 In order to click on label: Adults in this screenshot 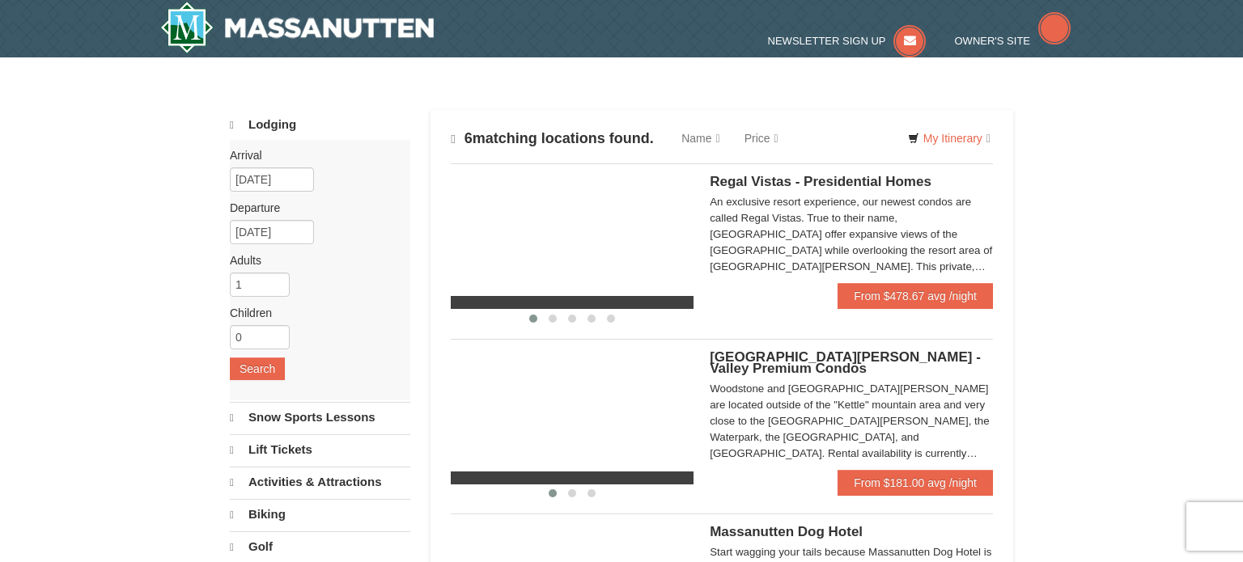, I will do `click(314, 261)`.